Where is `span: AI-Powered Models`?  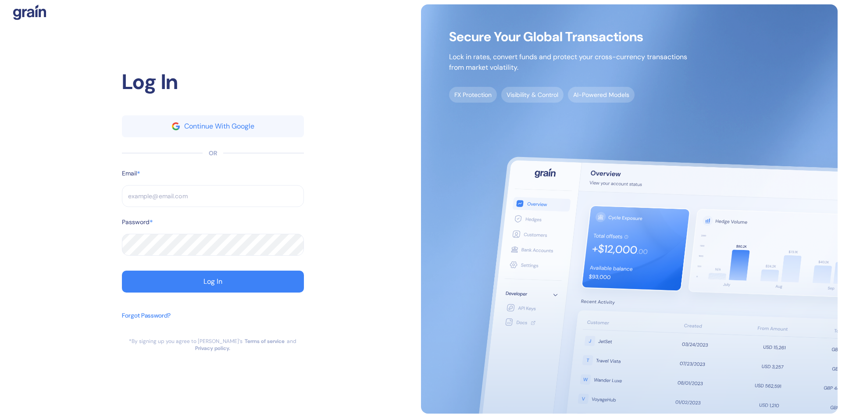
span: AI-Powered Models is located at coordinates (601, 95).